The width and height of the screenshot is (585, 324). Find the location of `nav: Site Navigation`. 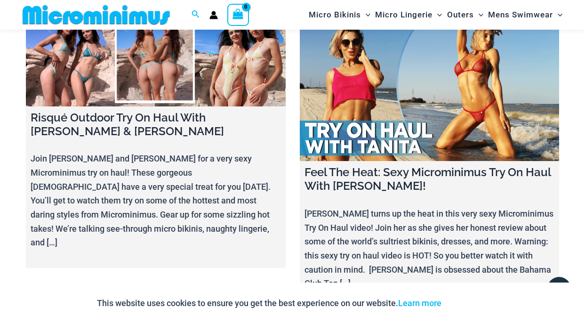

nav: Site Navigation is located at coordinates (435, 15).